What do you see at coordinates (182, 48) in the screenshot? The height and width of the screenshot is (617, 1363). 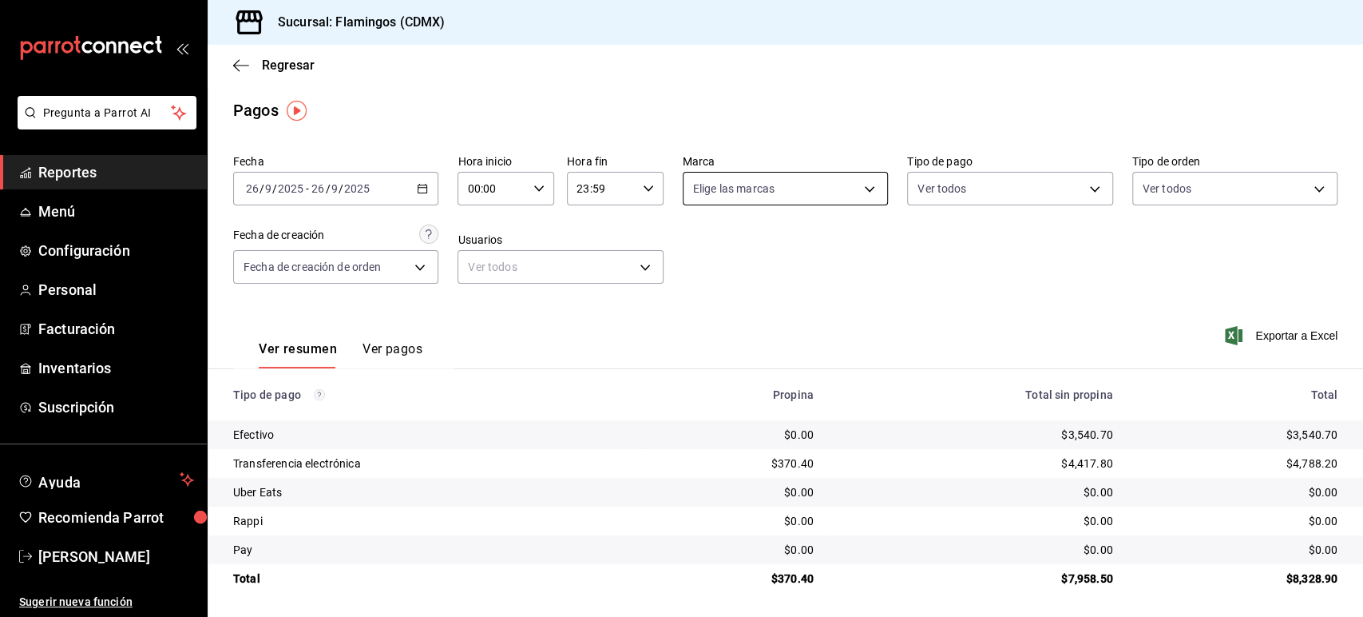 I see `button: open_drawer_menu` at bounding box center [182, 48].